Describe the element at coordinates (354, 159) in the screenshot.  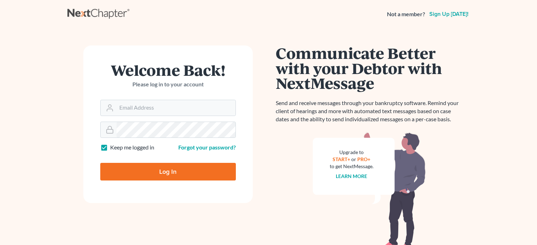
I see `span: or` at that location.